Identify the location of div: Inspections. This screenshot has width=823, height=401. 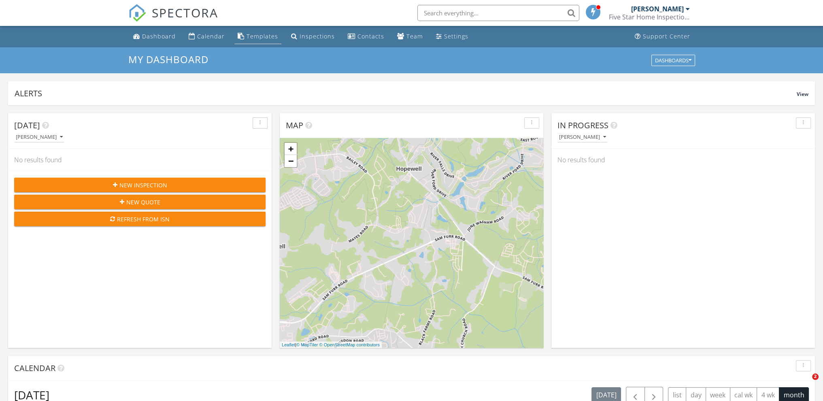
(317, 36).